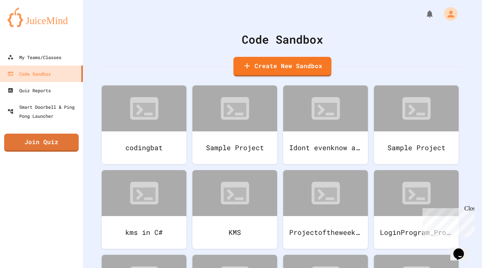 The height and width of the screenshot is (268, 482). What do you see at coordinates (144, 125) in the screenshot?
I see `a: codingbat` at bounding box center [144, 125].